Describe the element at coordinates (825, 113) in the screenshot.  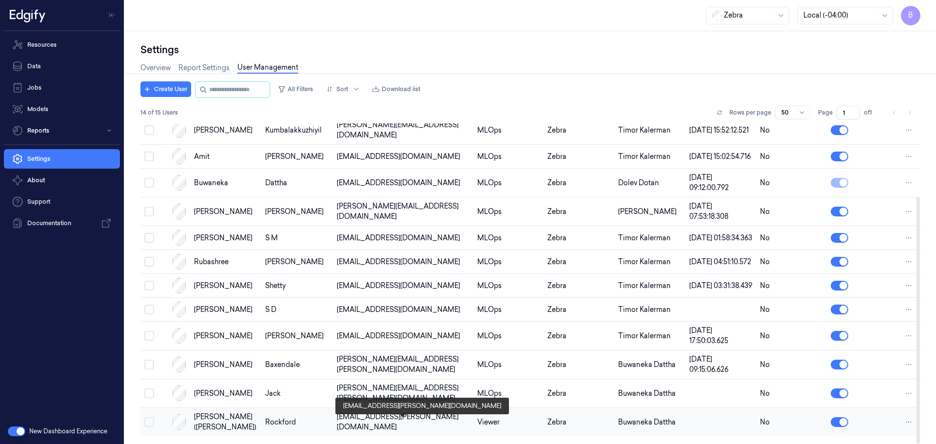
I see `span: Page` at that location.